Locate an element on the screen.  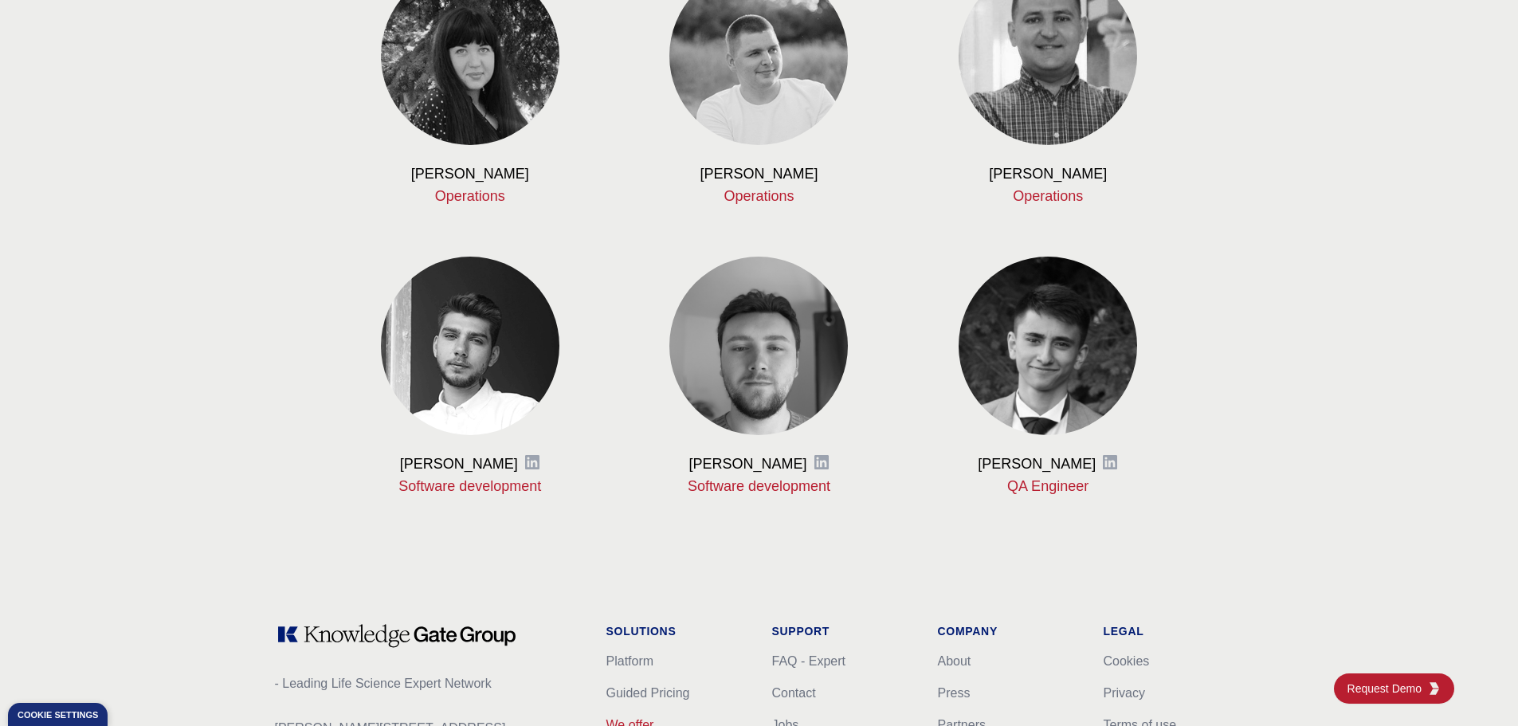
img: Otabek Ismailkhodzhaiev is located at coordinates (1048, 346).